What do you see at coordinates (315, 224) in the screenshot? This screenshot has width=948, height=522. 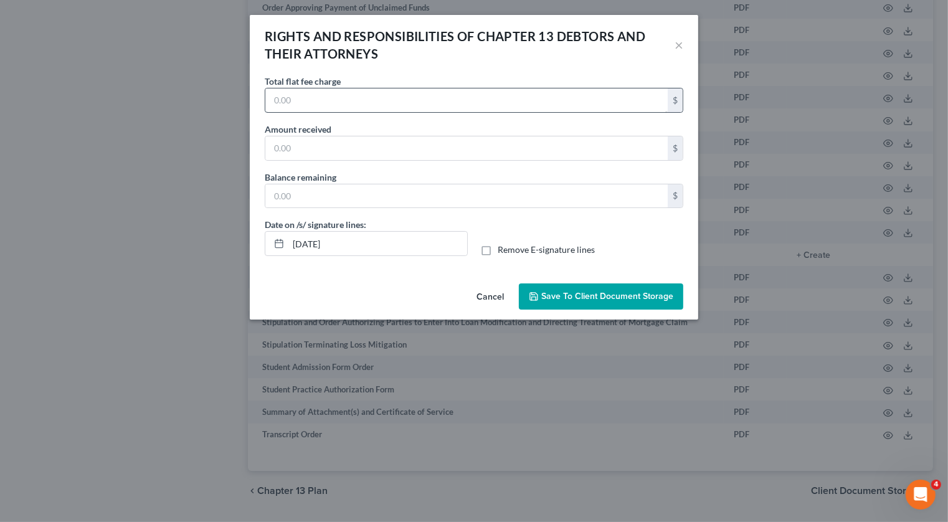 I see `label: Date on /s/ signature lines:` at bounding box center [315, 224].